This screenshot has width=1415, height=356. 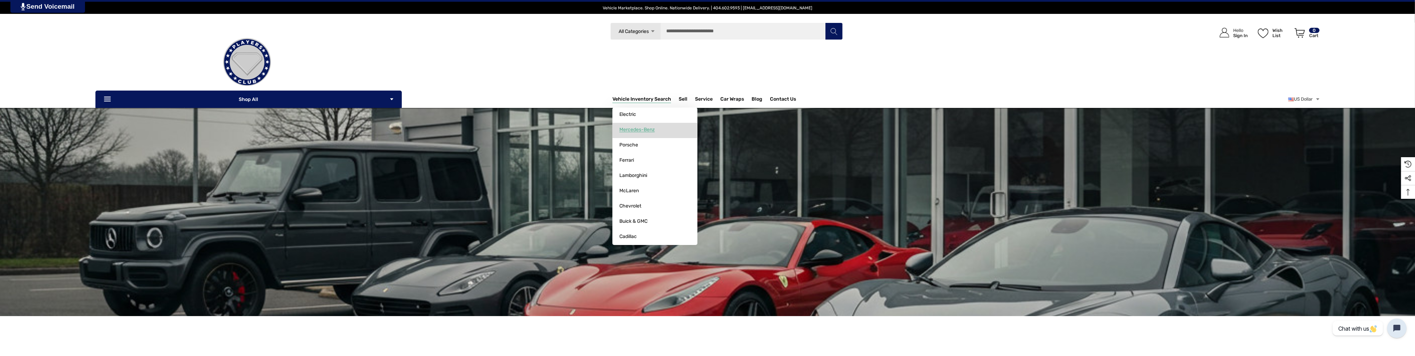 I want to click on a: Blog, so click(x=757, y=100).